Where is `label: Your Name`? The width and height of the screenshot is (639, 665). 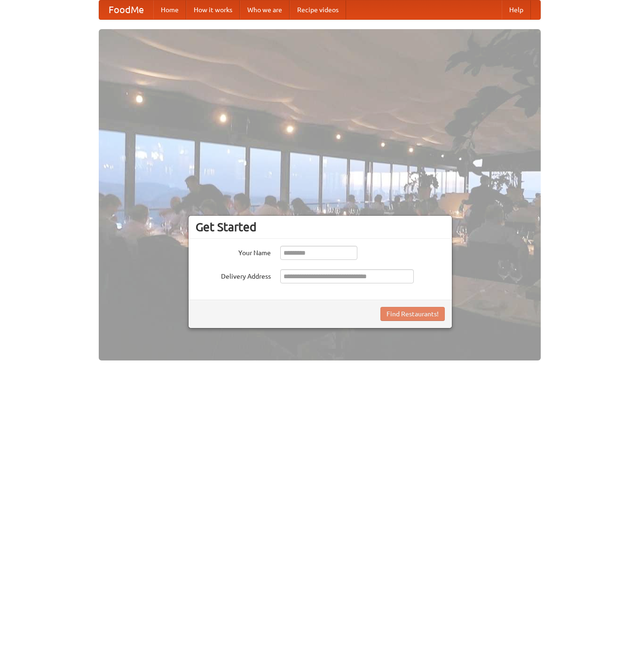 label: Your Name is located at coordinates (233, 252).